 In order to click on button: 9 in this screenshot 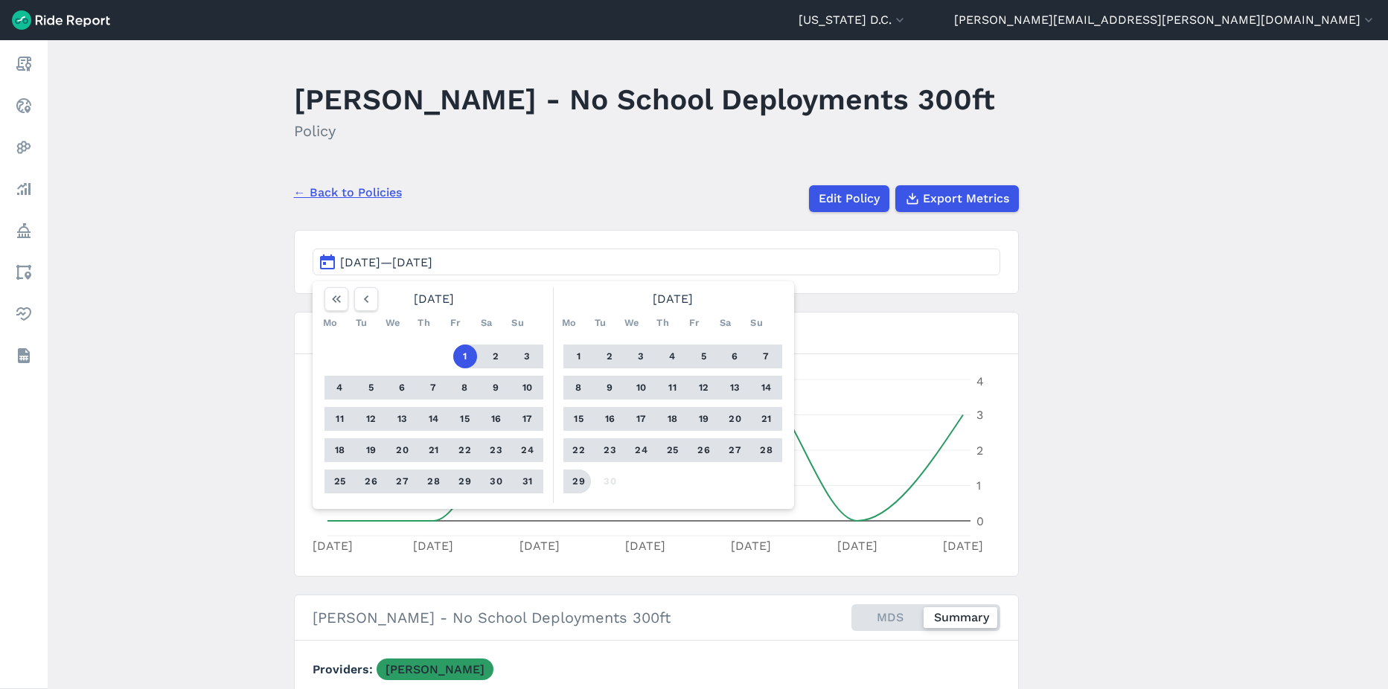, I will do `click(610, 388)`.